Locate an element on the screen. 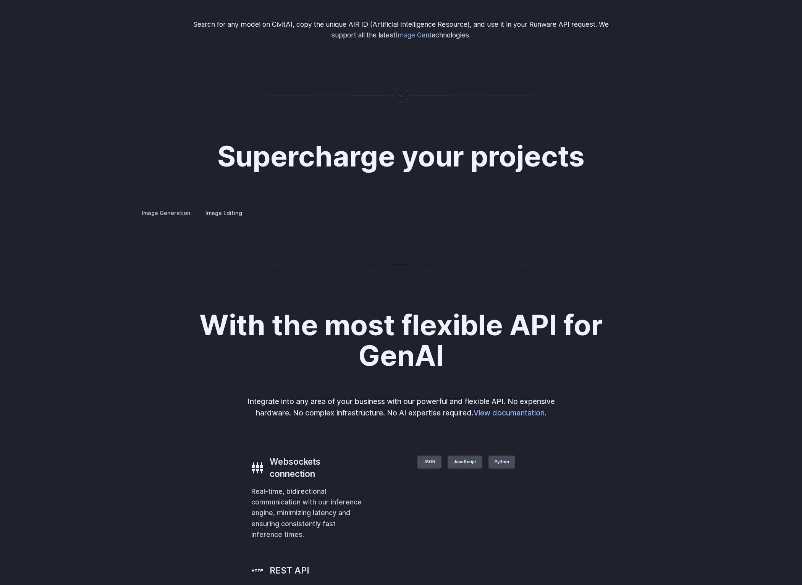 The width and height of the screenshot is (802, 585). label: Python is located at coordinates (502, 462).